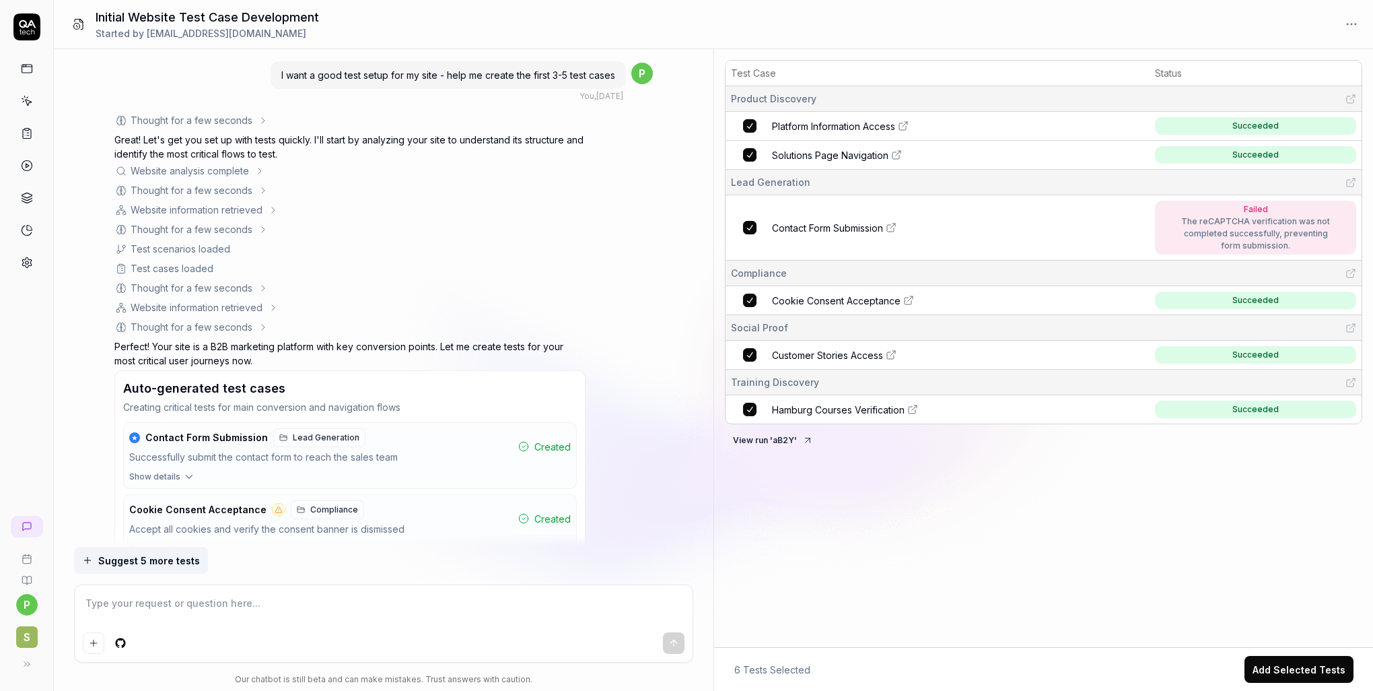 This screenshot has width=1373, height=691. What do you see at coordinates (94, 643) in the screenshot?
I see `button: Add attachment` at bounding box center [94, 643].